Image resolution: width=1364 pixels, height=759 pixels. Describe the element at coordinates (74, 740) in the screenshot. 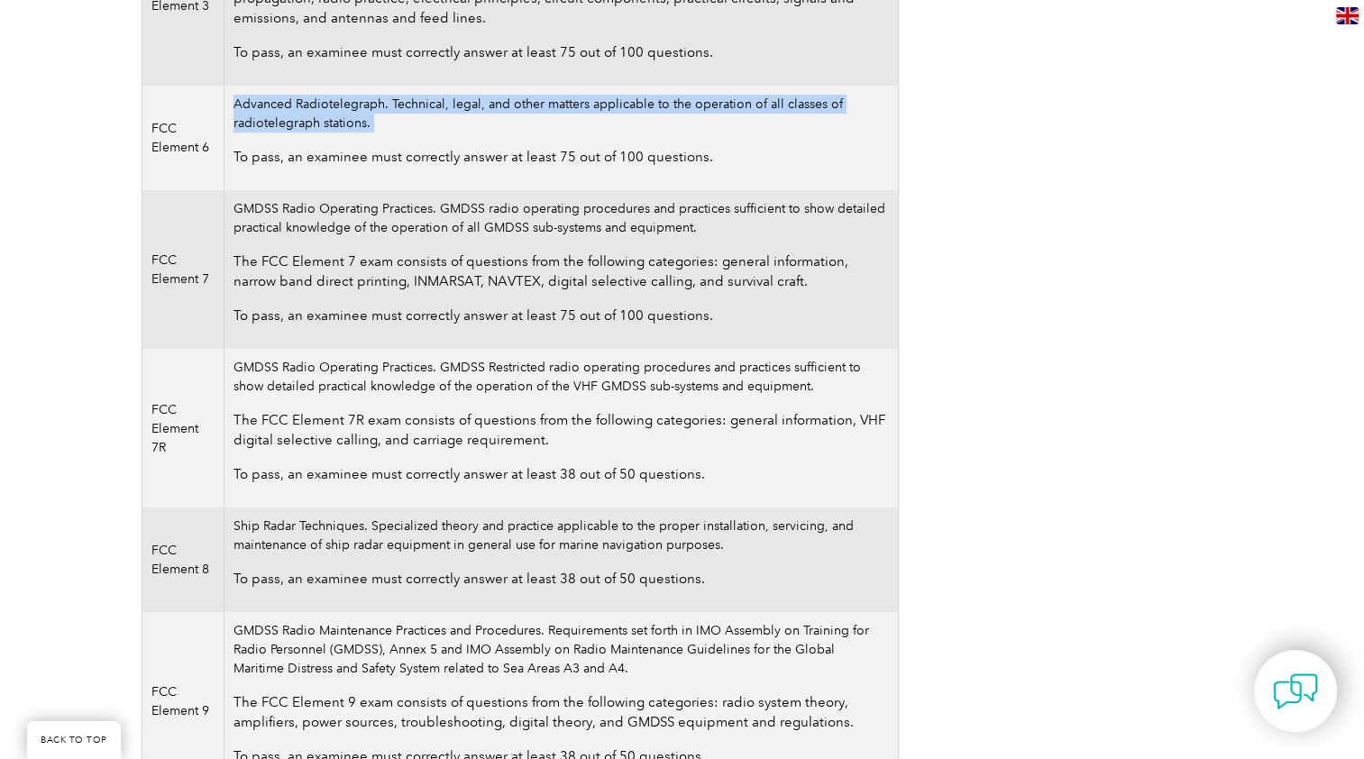

I see `a: BACK TO TOP` at that location.